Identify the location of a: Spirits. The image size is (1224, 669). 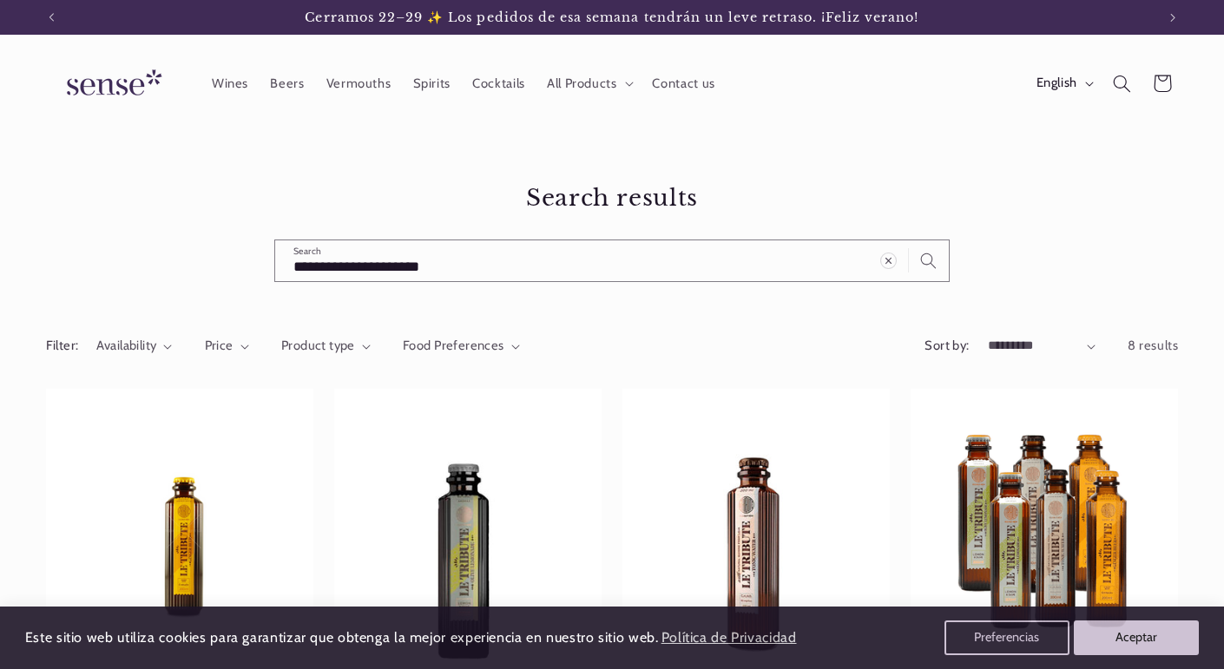
(432, 83).